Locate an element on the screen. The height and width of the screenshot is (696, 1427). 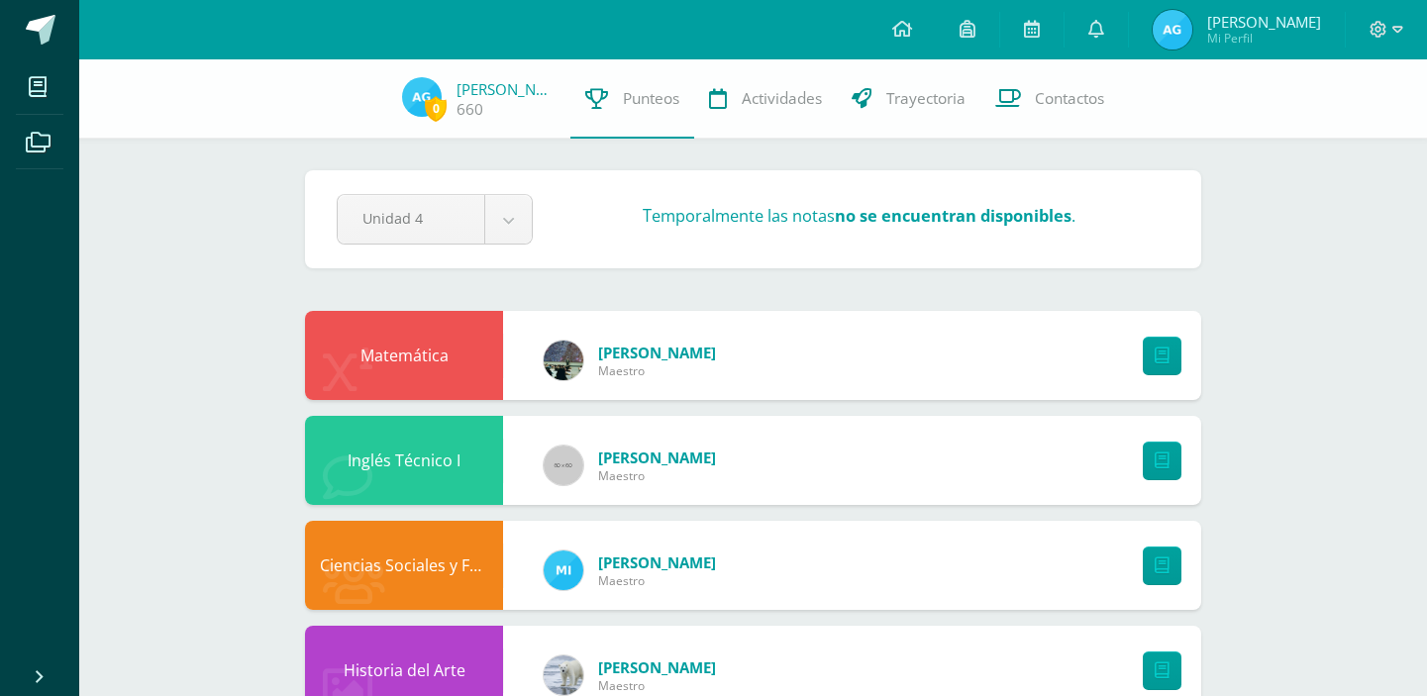
span: Actividades is located at coordinates (781, 98).